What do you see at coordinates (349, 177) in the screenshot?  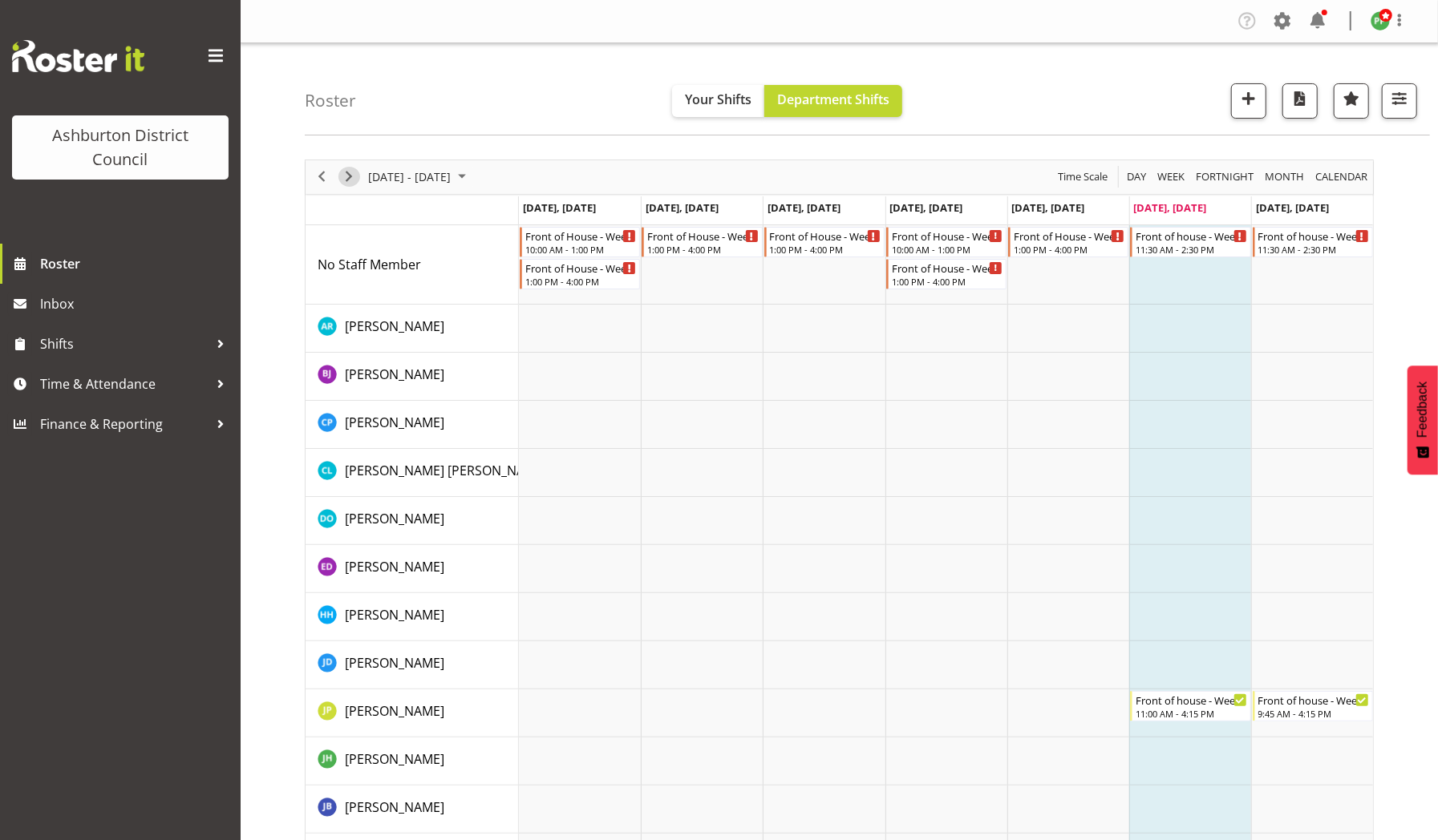 I see `div: next period` at bounding box center [349, 177].